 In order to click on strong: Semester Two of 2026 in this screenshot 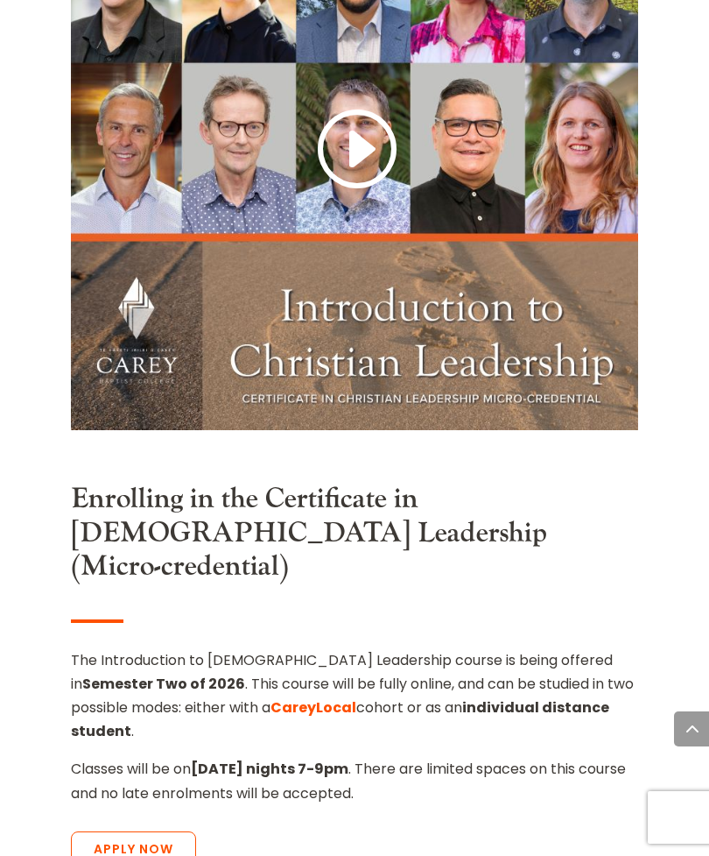, I will do `click(164, 683)`.